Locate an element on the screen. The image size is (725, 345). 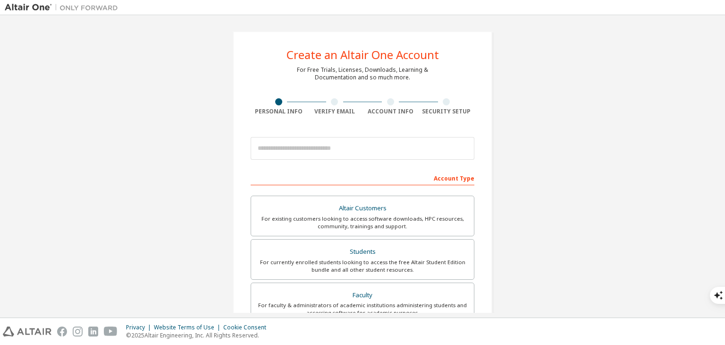
div: Faculty is located at coordinates (363, 295).